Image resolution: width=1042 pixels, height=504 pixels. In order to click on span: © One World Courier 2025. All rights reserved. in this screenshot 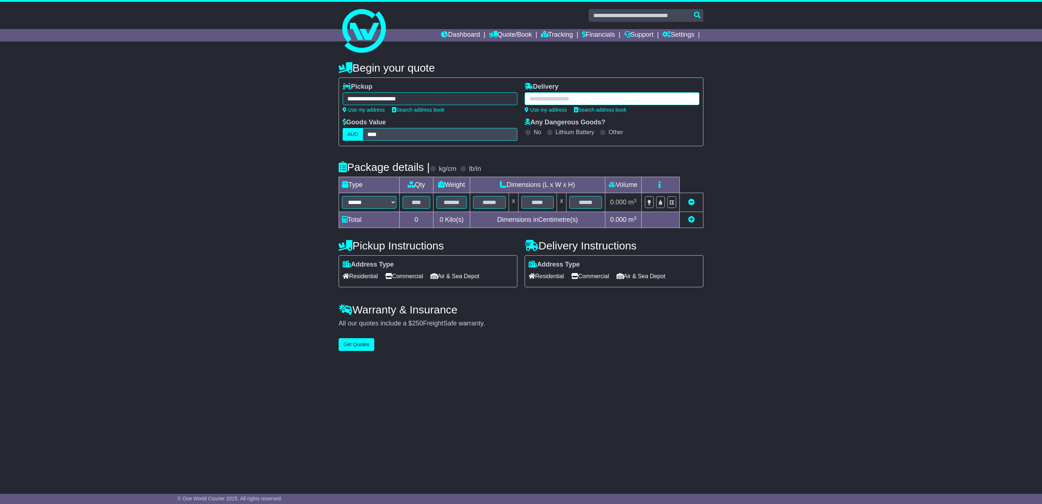, I will do `click(230, 498)`.